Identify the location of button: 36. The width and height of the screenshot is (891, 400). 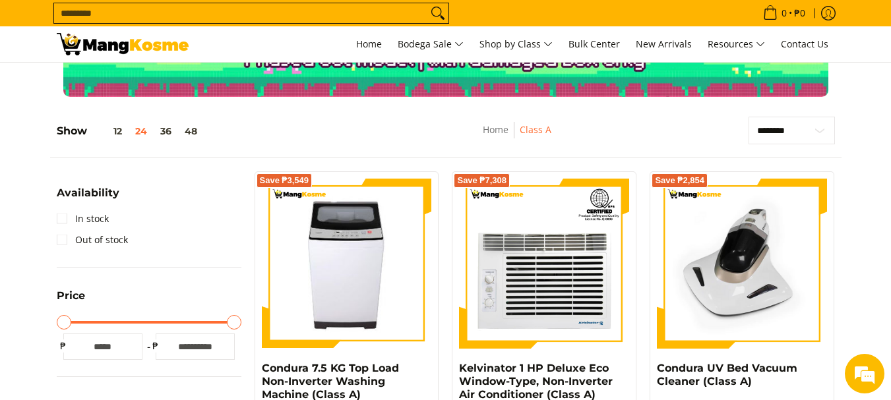
(166, 131).